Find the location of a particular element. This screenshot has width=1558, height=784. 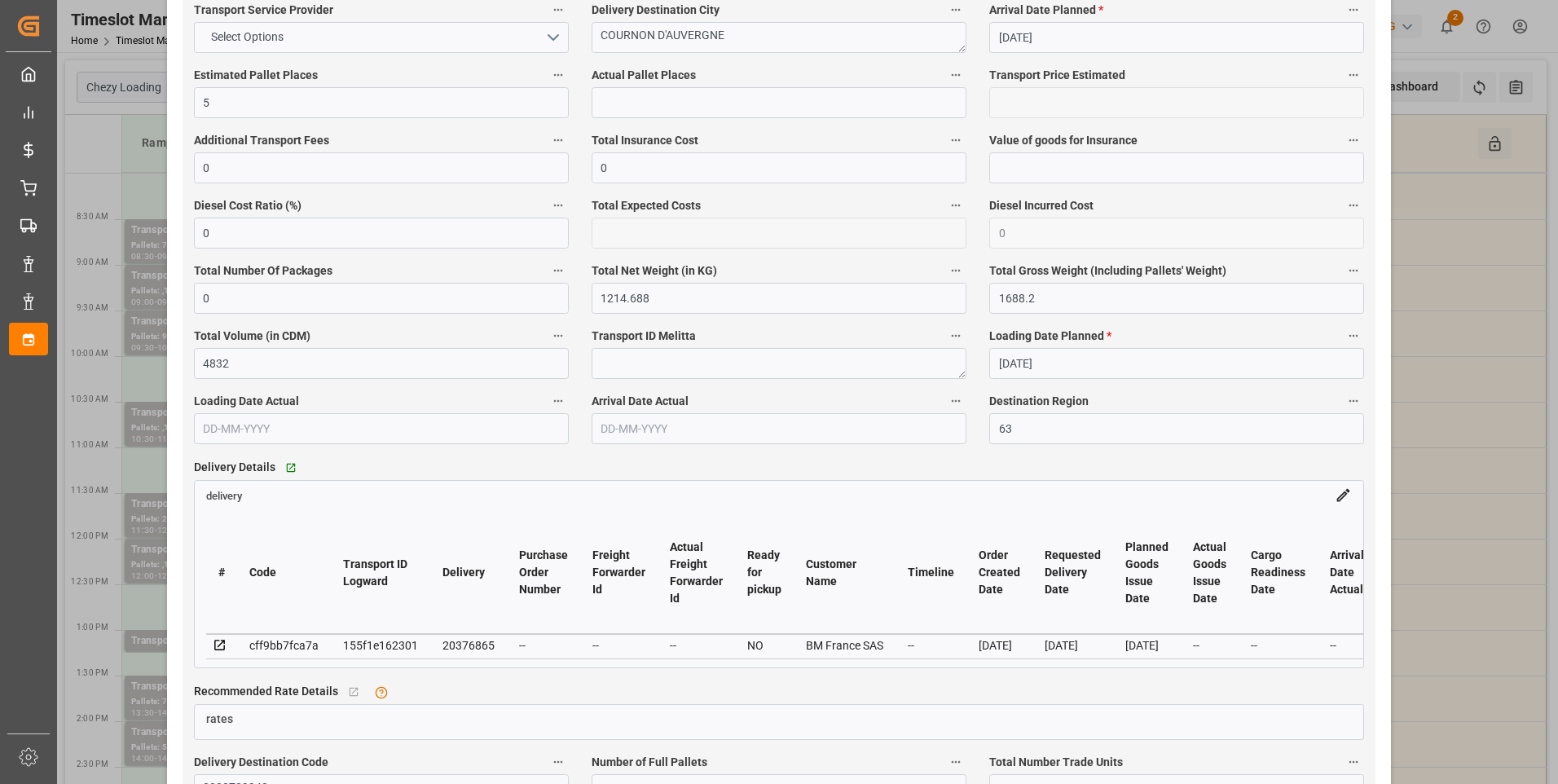

th: Timeline is located at coordinates (931, 573).